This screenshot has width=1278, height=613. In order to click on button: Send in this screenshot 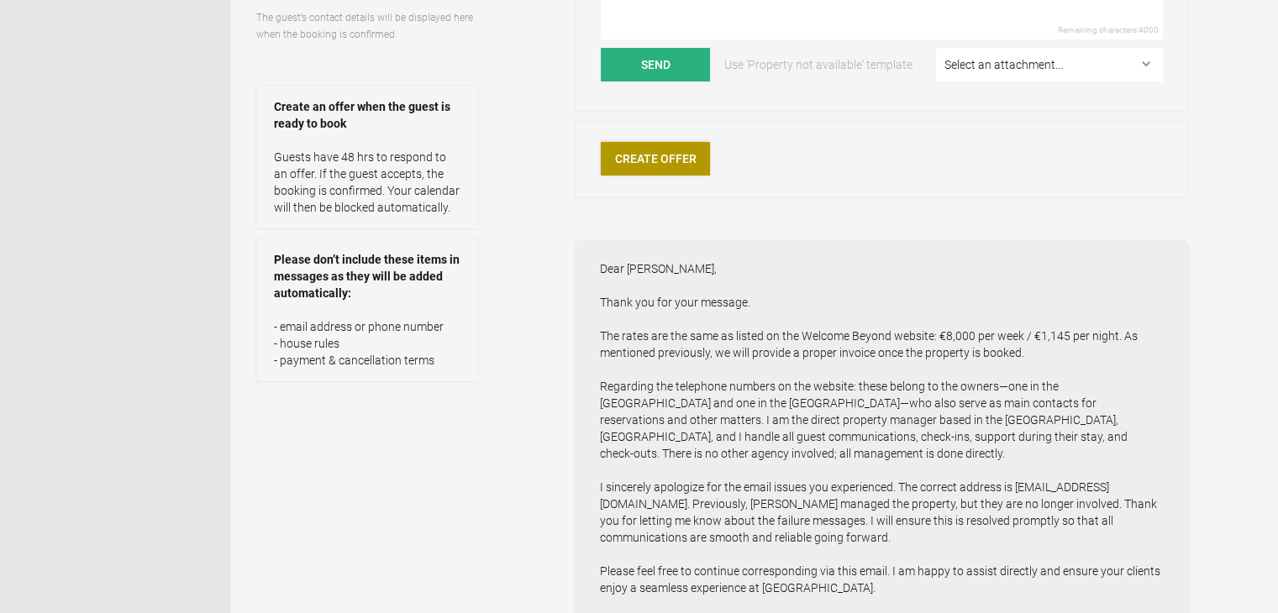, I will do `click(655, 65)`.